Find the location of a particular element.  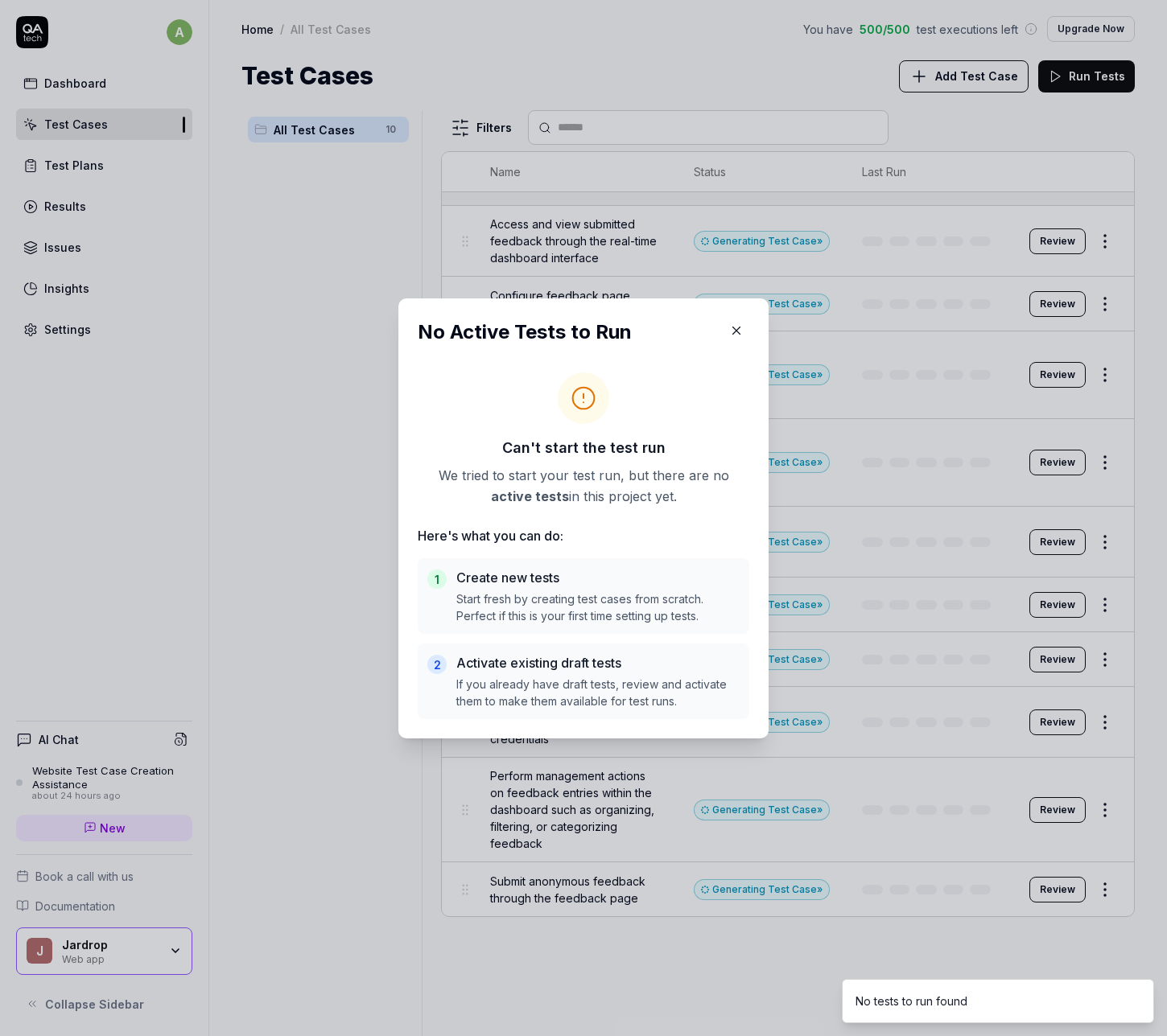

h3: Can't start the test run is located at coordinates (583, 447).